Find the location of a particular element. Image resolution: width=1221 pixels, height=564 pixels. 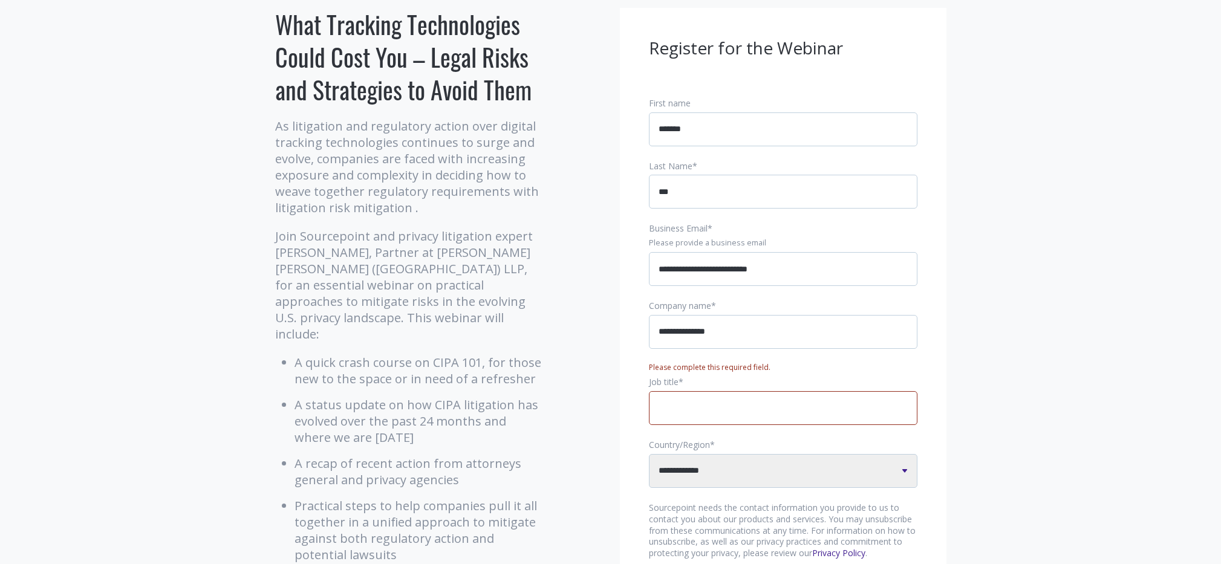

span: Last Name is located at coordinates (671, 166).